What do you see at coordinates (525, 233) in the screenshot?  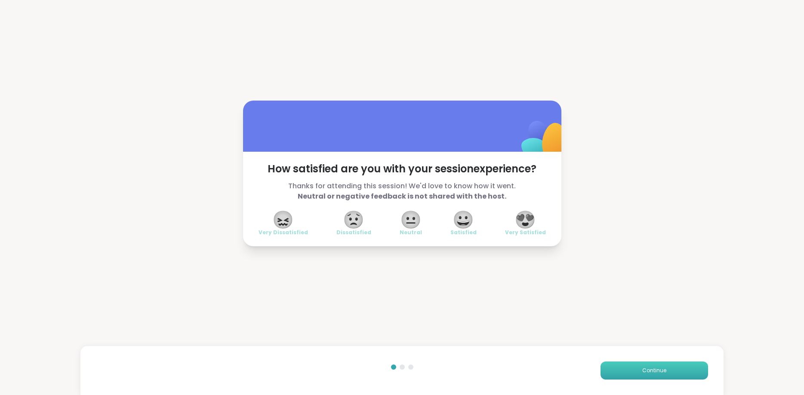 I see `span: Very Satisfied` at bounding box center [525, 233].